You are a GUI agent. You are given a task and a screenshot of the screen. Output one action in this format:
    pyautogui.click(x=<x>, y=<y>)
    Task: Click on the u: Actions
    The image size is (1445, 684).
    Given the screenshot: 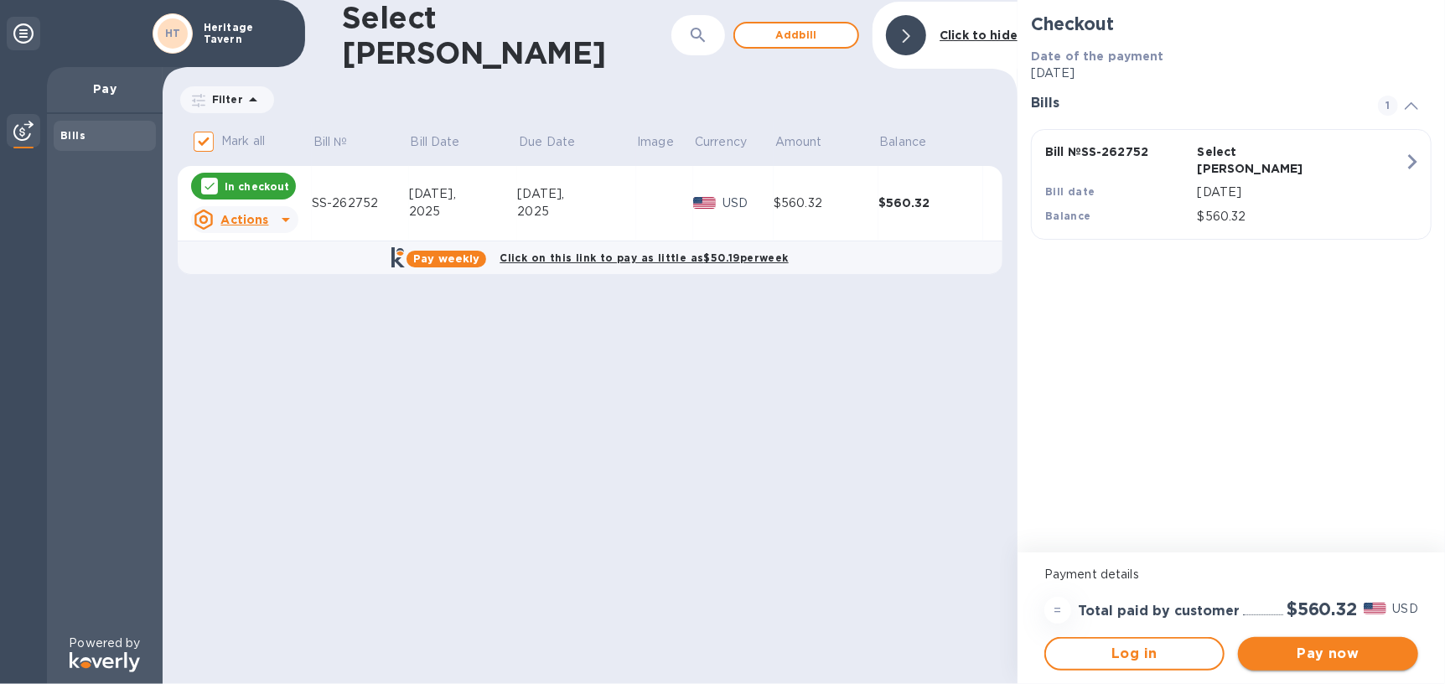 What is the action you would take?
    pyautogui.click(x=244, y=220)
    